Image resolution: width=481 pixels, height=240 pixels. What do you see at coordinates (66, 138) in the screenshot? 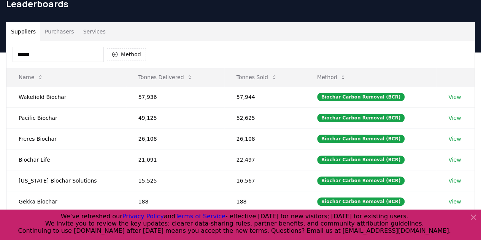
I see `td: Freres Biochar` at bounding box center [66, 138].